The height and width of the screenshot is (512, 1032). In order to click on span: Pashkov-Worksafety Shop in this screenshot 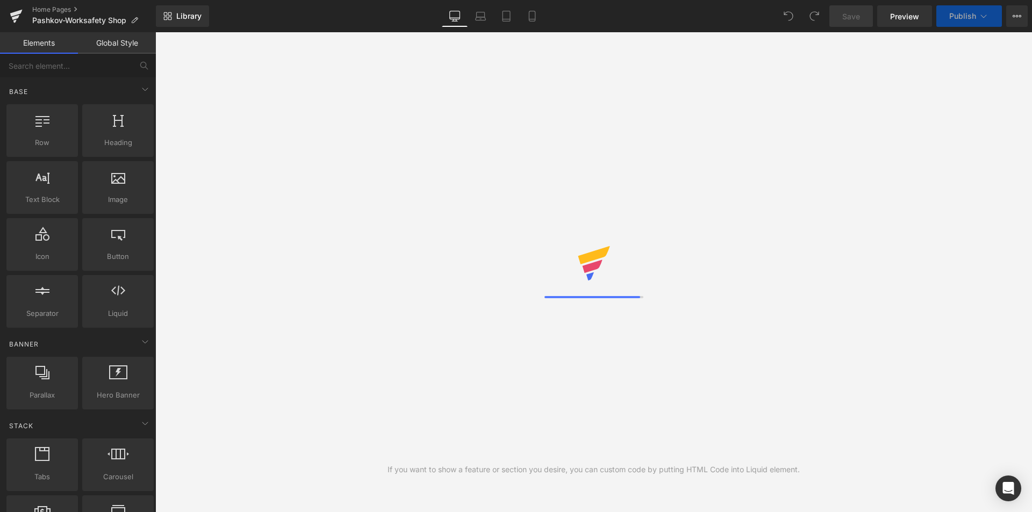, I will do `click(79, 20)`.